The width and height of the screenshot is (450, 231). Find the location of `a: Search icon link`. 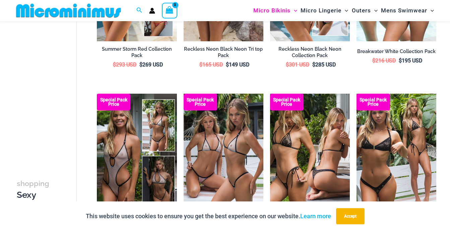

a: Search icon link is located at coordinates (139, 10).